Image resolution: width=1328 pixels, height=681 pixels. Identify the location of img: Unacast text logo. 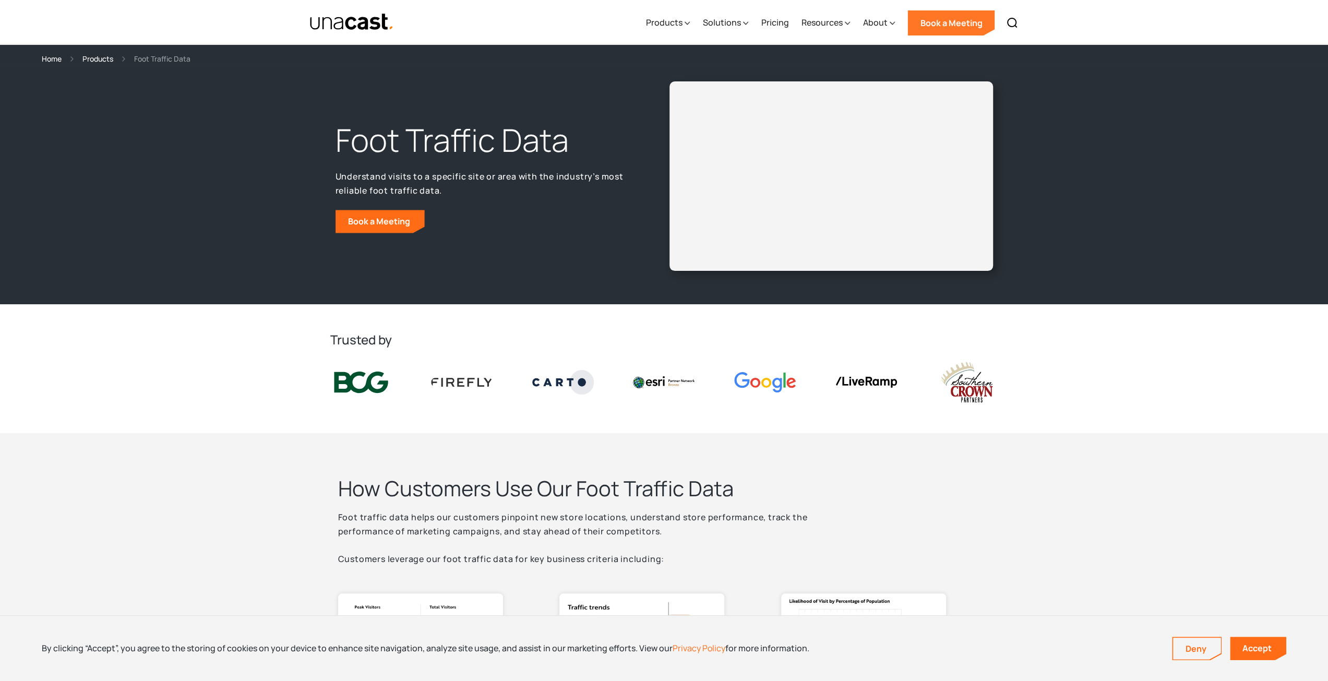
(352, 22).